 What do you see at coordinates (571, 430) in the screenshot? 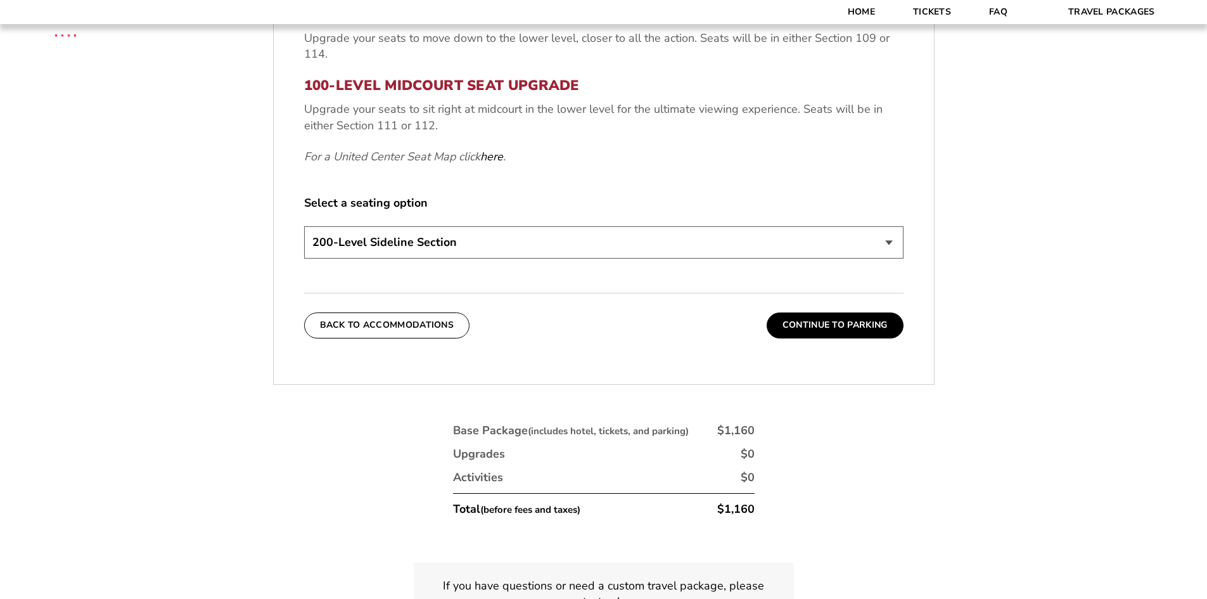
I see `div: Base Package` at bounding box center [571, 430].